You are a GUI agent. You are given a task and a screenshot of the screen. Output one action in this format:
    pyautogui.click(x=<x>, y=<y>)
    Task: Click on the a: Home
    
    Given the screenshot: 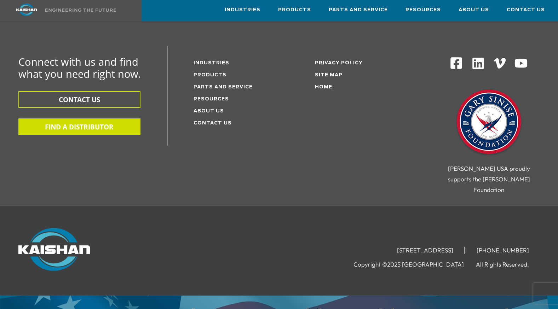 What is the action you would take?
    pyautogui.click(x=323, y=87)
    